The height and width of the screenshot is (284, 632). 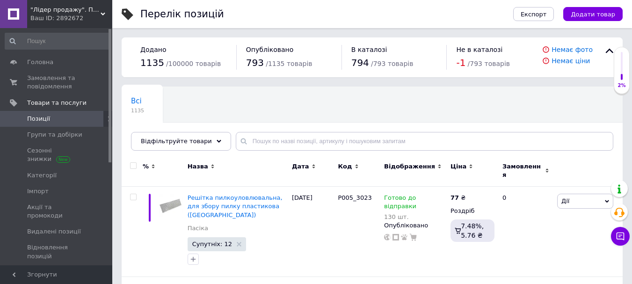 I want to click on button: Експорт, so click(x=534, y=14).